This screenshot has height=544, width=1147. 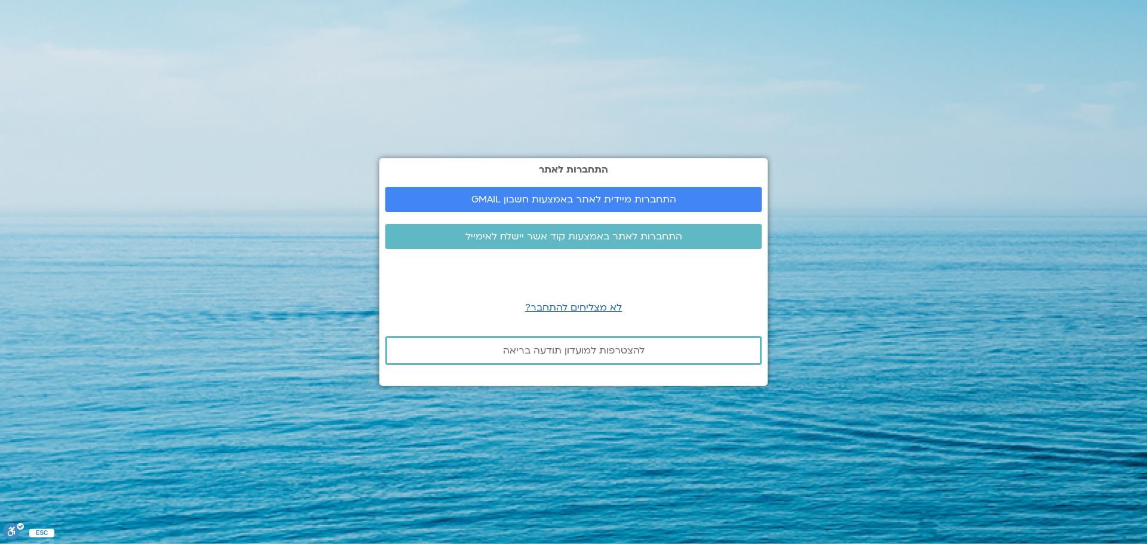 I want to click on a: לא מצליחים להתחבר?, so click(x=573, y=308).